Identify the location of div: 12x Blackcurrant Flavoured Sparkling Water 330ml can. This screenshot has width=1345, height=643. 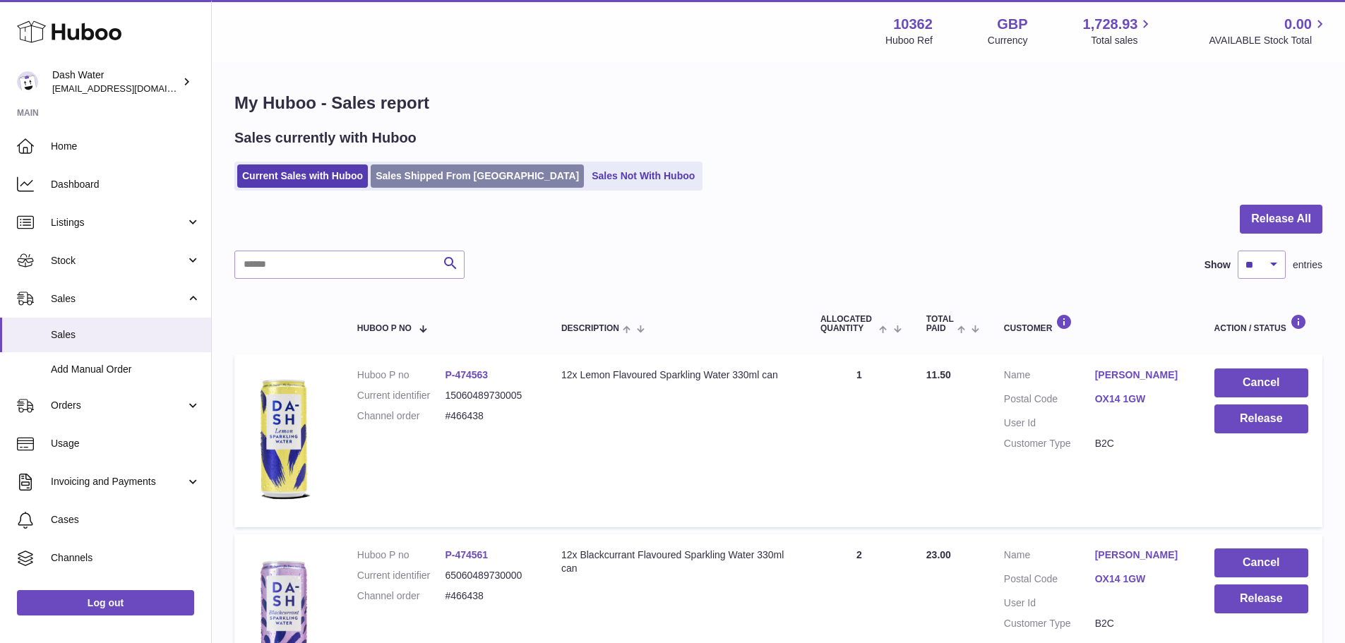
(676, 562).